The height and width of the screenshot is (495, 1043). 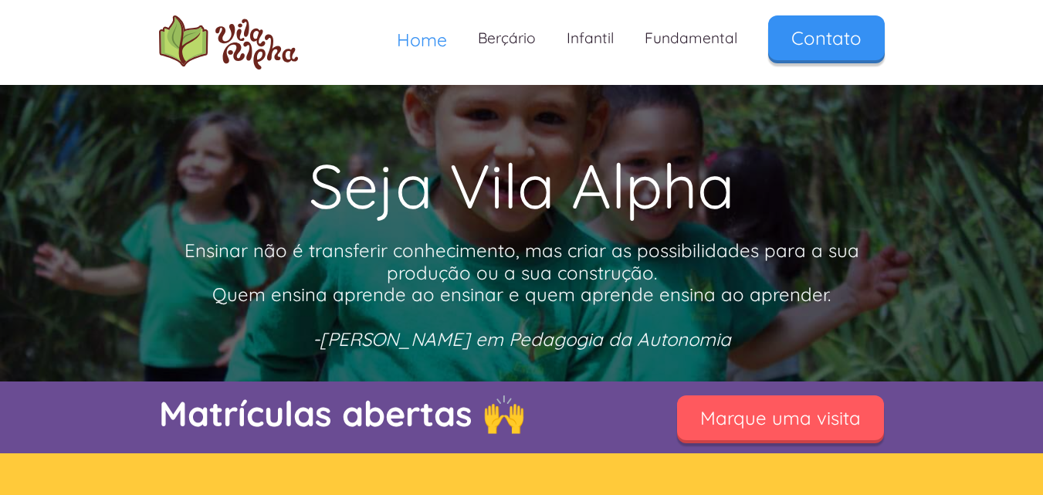 What do you see at coordinates (522, 185) in the screenshot?
I see `h1: Seja Vila Alpha` at bounding box center [522, 185].